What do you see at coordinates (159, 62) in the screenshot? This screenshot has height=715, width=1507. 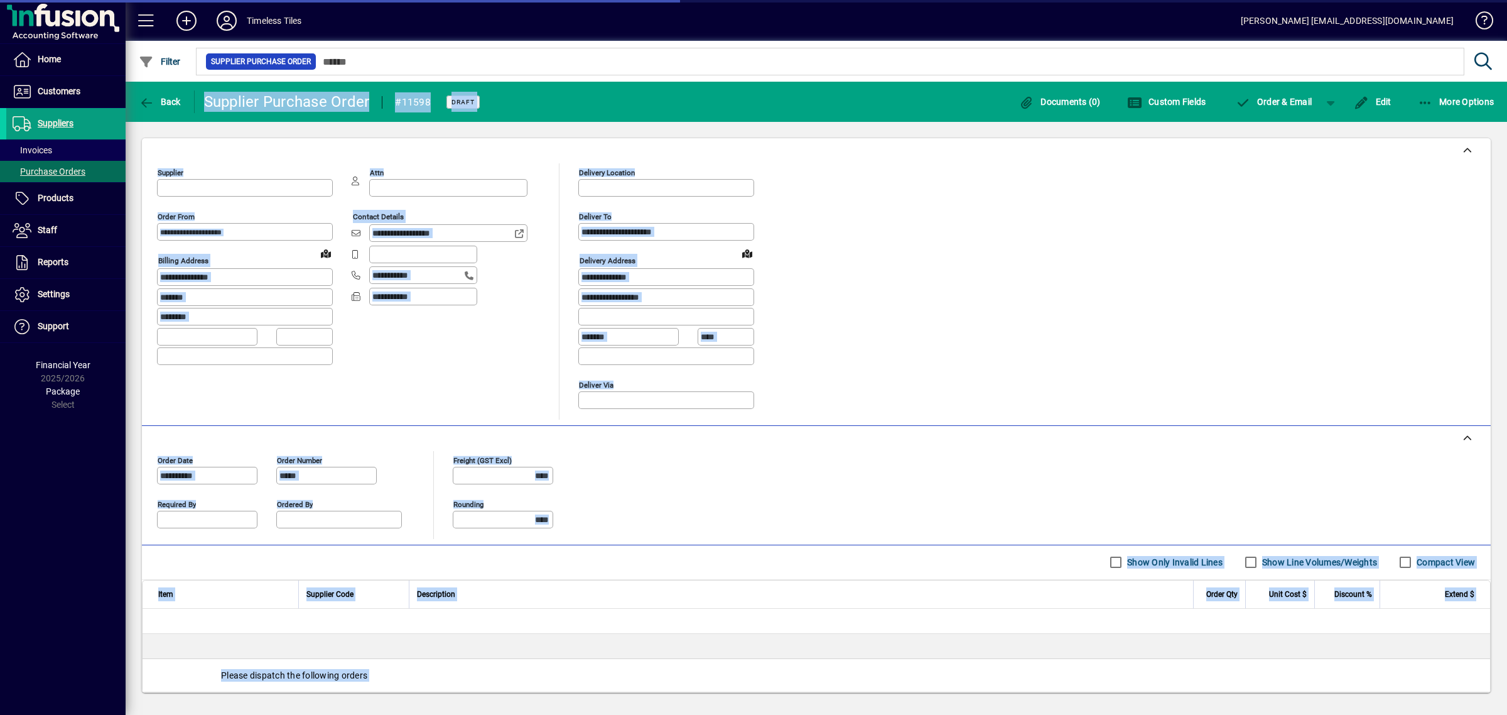 I see `button: Filter` at bounding box center [159, 62].